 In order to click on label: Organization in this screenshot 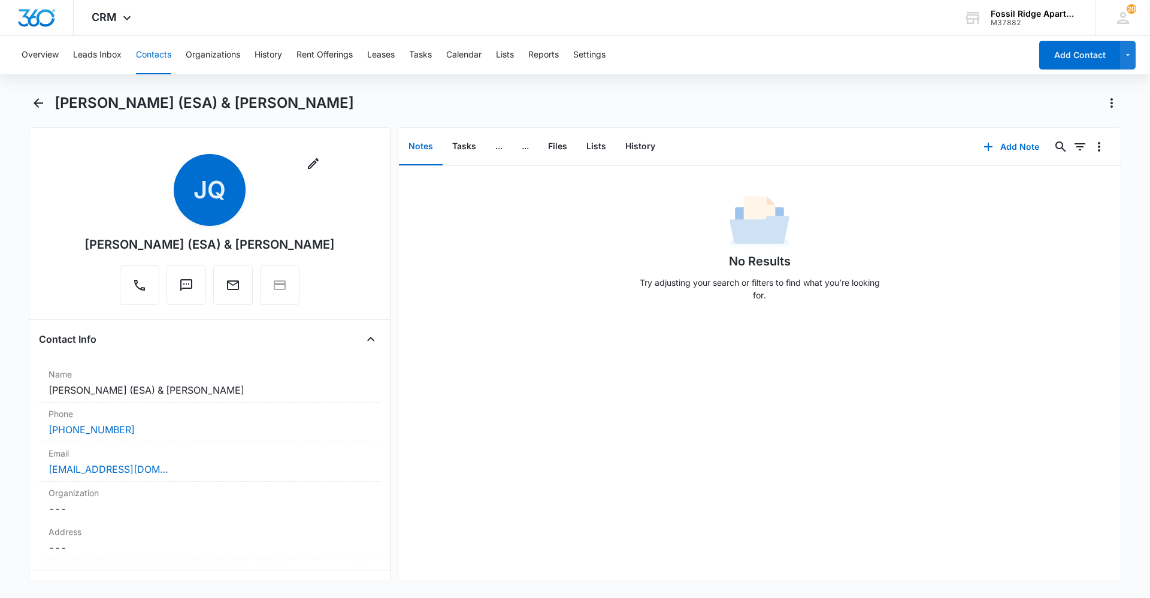, I will do `click(210, 492)`.